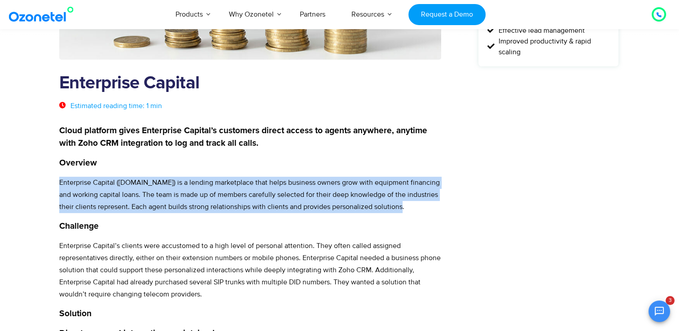  I want to click on span: Effective lead management, so click(540, 30).